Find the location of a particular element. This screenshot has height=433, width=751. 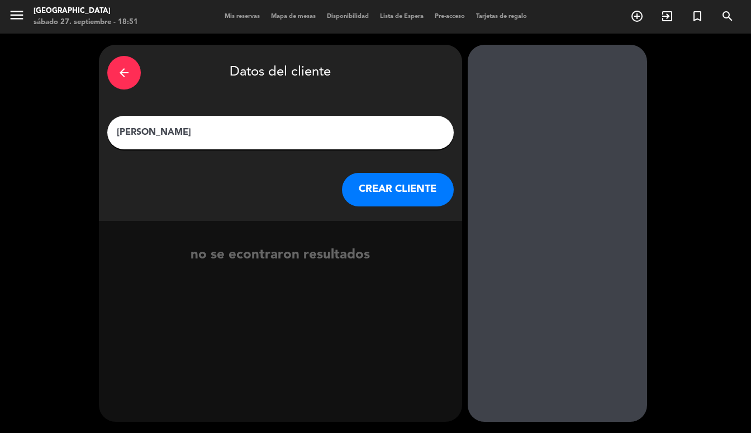

div: sábado 27. septiembre - 18:51 is located at coordinates (85, 22).